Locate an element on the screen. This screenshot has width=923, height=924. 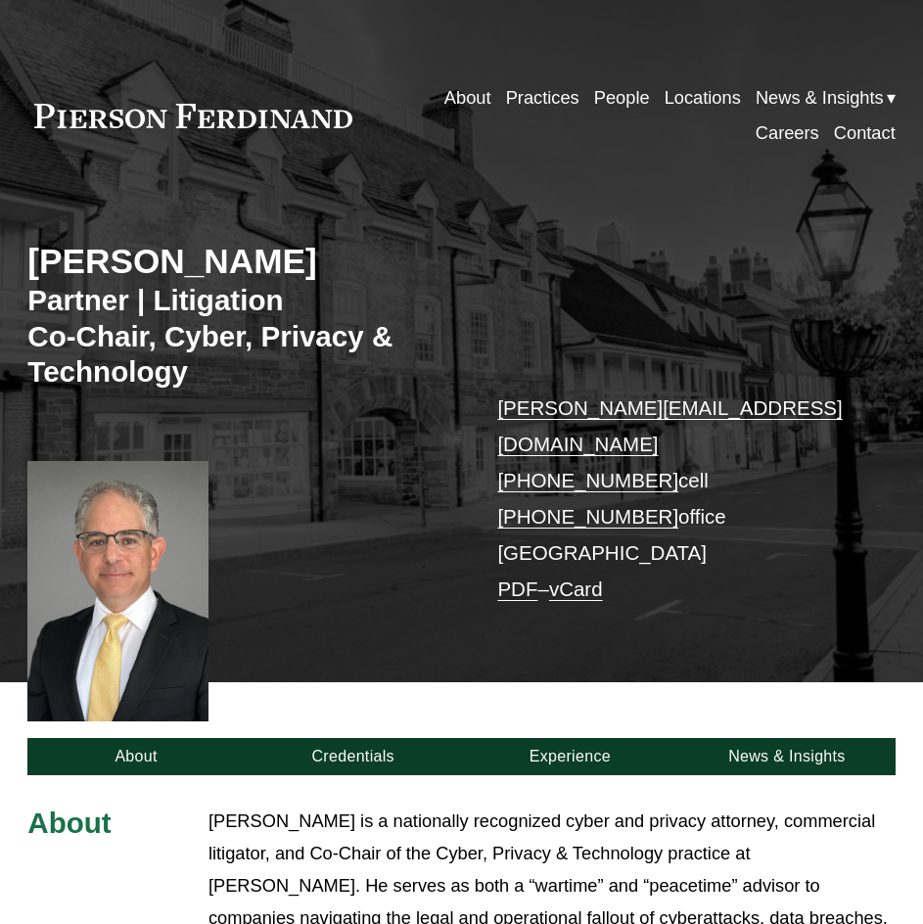
span: About is located at coordinates (68, 822).